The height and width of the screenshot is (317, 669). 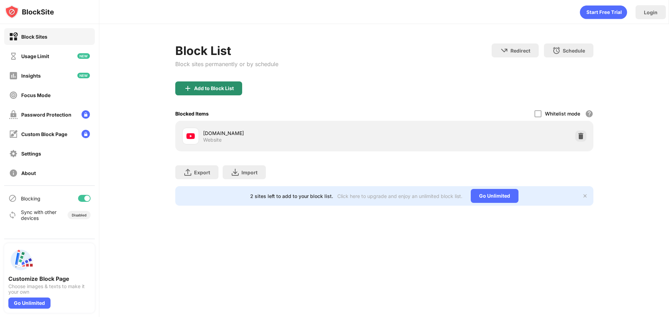 What do you see at coordinates (227, 64) in the screenshot?
I see `div: Block sites permanently or by schedule` at bounding box center [227, 64].